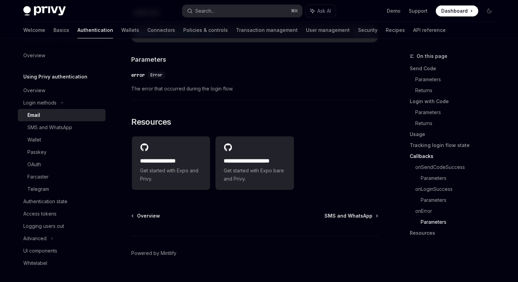 Image resolution: width=518 pixels, height=282 pixels. What do you see at coordinates (395, 30) in the screenshot?
I see `a: Recipes` at bounding box center [395, 30].